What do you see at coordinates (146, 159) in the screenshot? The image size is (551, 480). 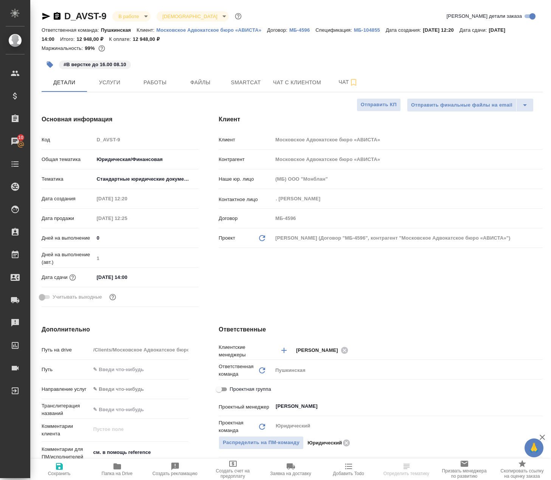 I see `div: Юридическая/Финансовая` at bounding box center [146, 159].